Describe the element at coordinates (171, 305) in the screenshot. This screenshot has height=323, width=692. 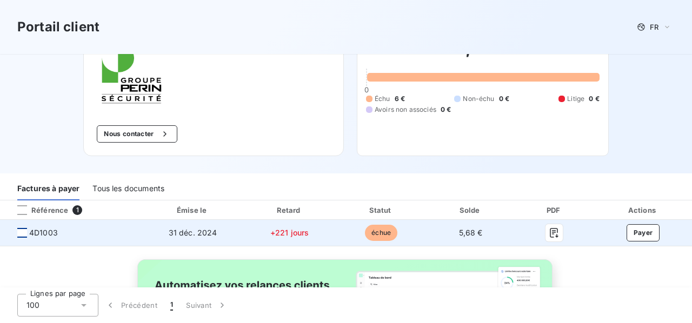
I see `button: 1` at that location.